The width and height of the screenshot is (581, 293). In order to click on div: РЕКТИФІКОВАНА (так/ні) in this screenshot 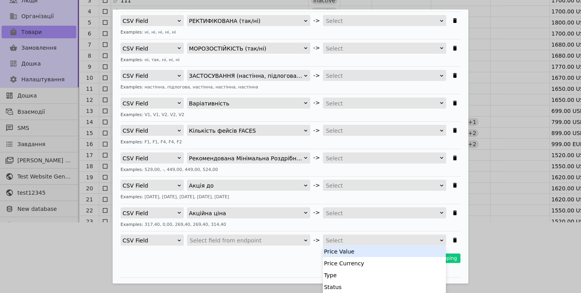, I will do `click(246, 21)`.